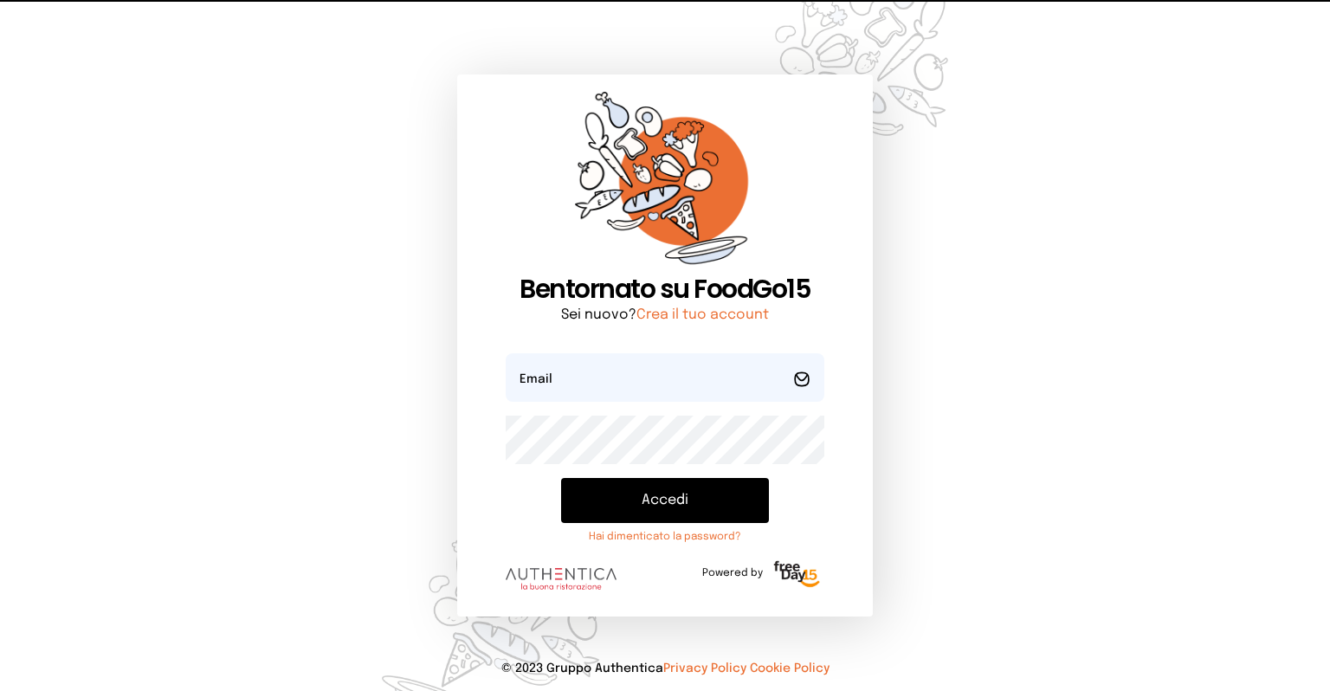 The height and width of the screenshot is (691, 1330). I want to click on p: © 2023 Gruppo Authentica, so click(665, 668).